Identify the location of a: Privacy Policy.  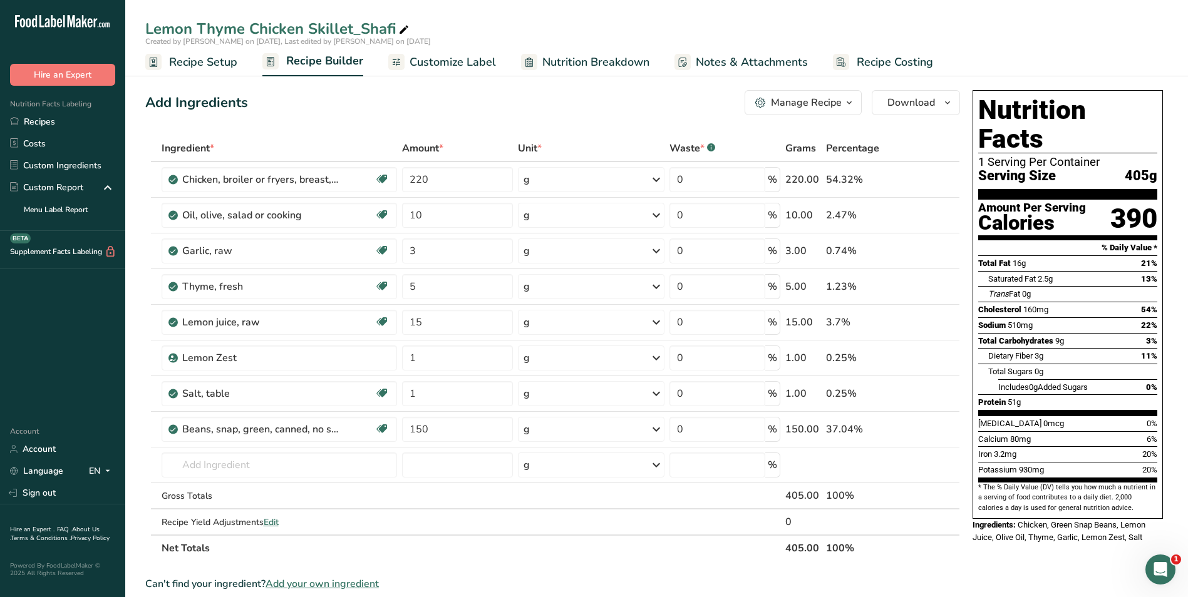
(90, 538).